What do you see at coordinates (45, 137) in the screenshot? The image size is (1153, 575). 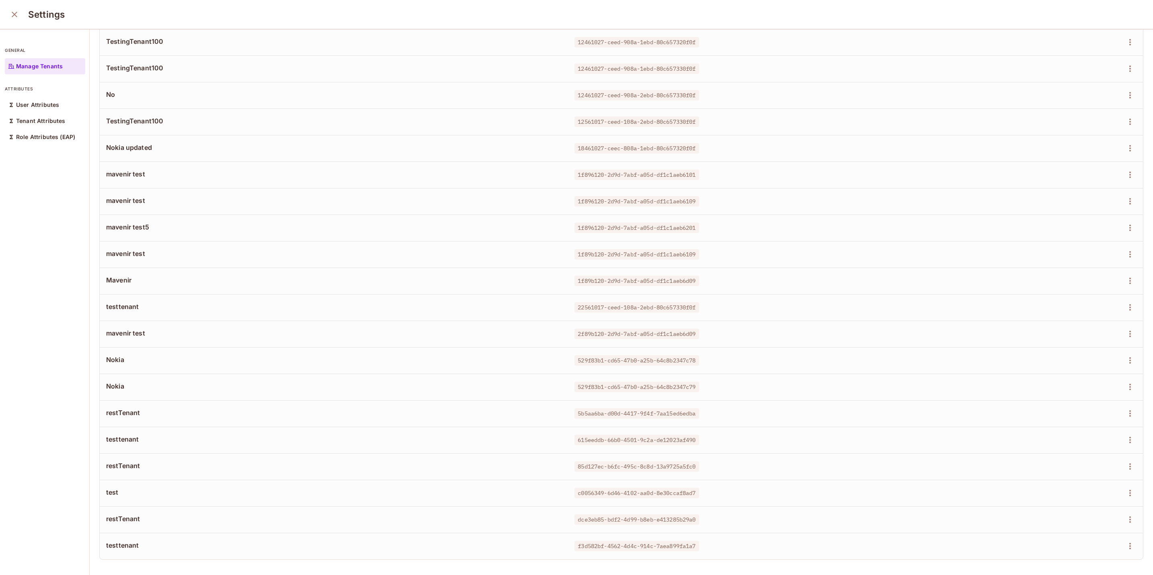 I see `p: Role Attributes (EAP)` at bounding box center [45, 137].